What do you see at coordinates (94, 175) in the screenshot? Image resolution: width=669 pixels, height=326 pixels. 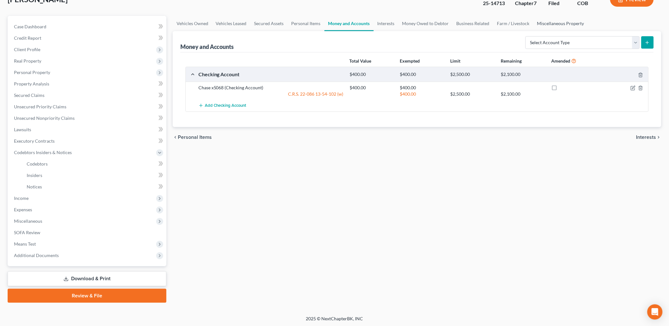 I see `a: Insiders` at bounding box center [94, 175].